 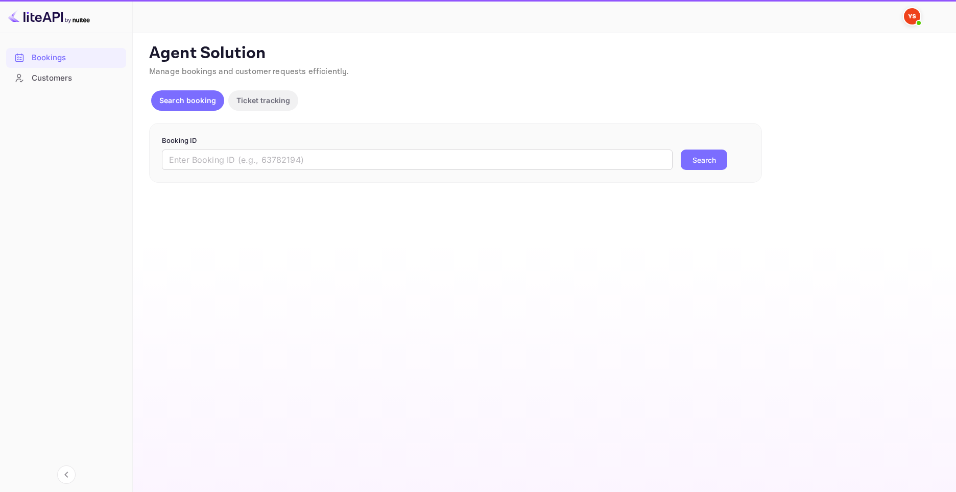 I want to click on p: Search booking, so click(x=187, y=100).